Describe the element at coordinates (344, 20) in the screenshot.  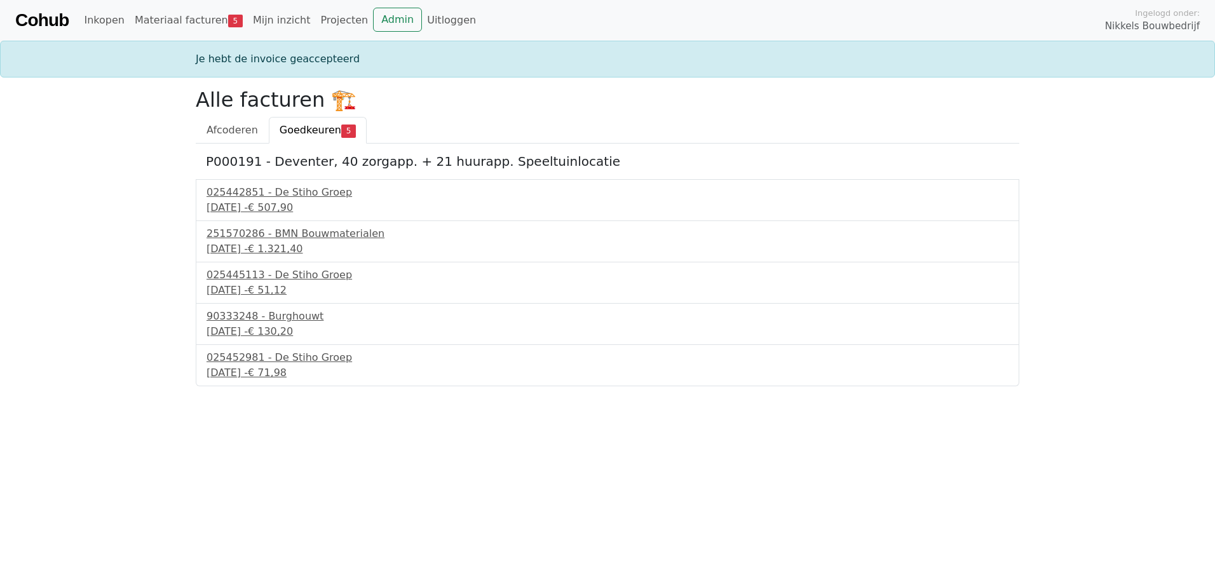
I see `a: Projecten` at that location.